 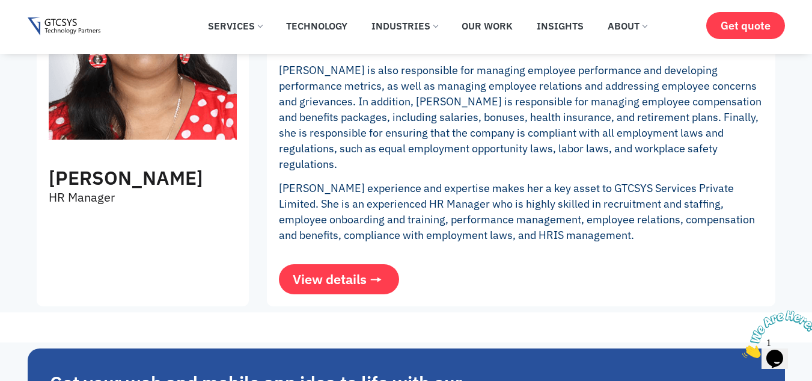 What do you see at coordinates (37, 28) in the screenshot?
I see `div: CloseChat attention grabber` at bounding box center [37, 28].